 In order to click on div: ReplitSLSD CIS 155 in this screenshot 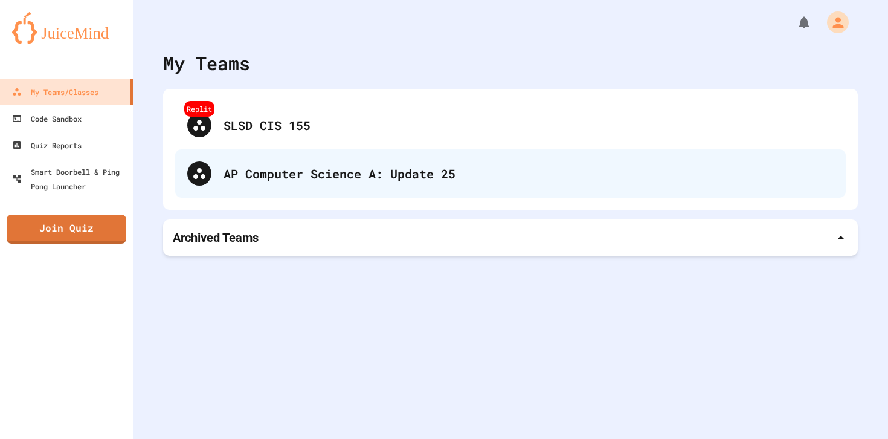, I will do `click(511, 125)`.